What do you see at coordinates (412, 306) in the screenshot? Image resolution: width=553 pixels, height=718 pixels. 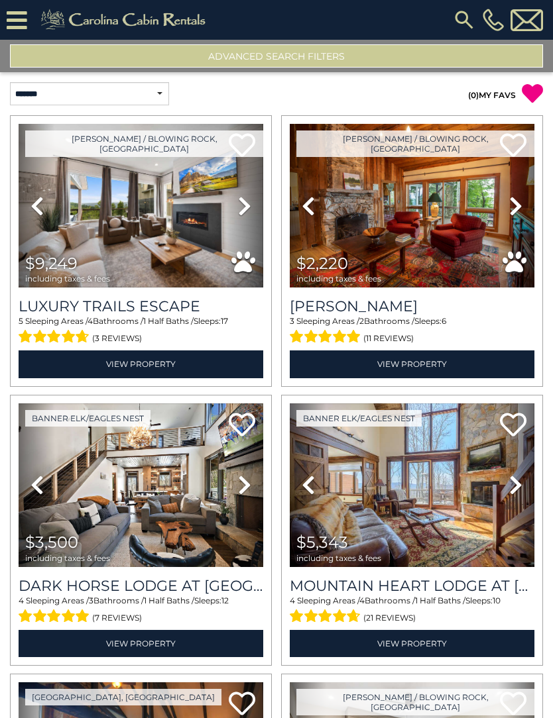 I see `h3: Azalea Hill` at bounding box center [412, 306].